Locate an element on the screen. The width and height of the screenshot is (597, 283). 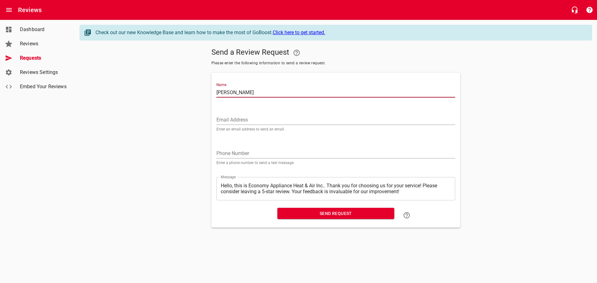
span: Please enter the following information to send a review request. is located at coordinates (336, 63).